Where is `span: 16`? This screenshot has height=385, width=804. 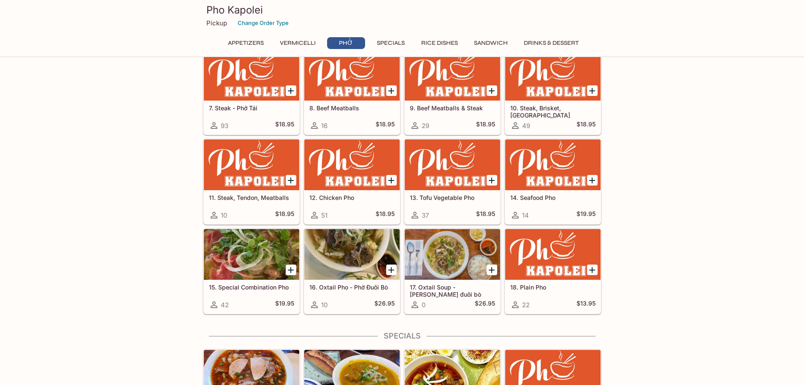 span: 16 is located at coordinates (324, 125).